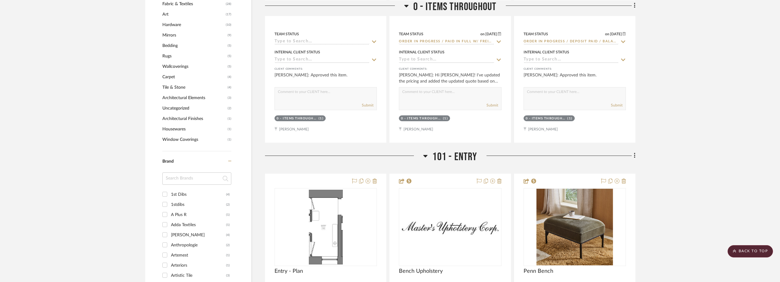  I want to click on span: Housewares, so click(194, 129).